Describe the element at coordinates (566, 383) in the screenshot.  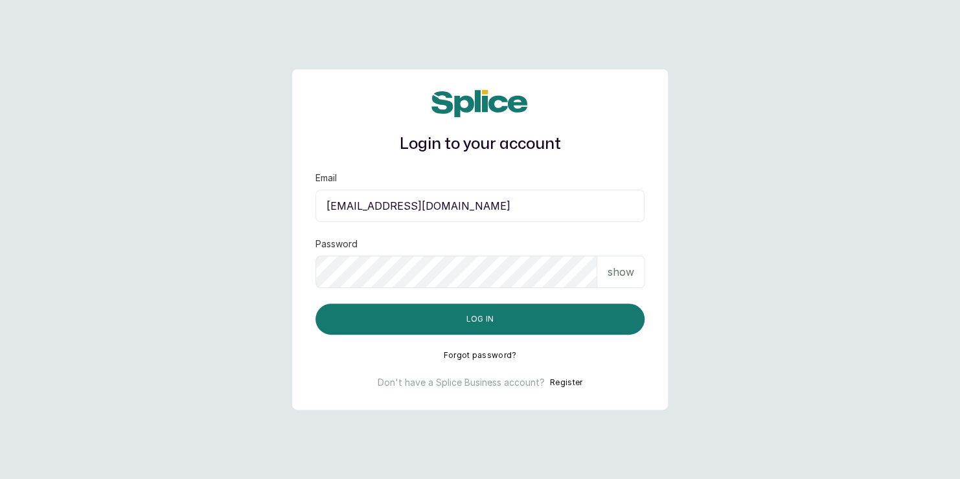
I see `button: Register` at that location.